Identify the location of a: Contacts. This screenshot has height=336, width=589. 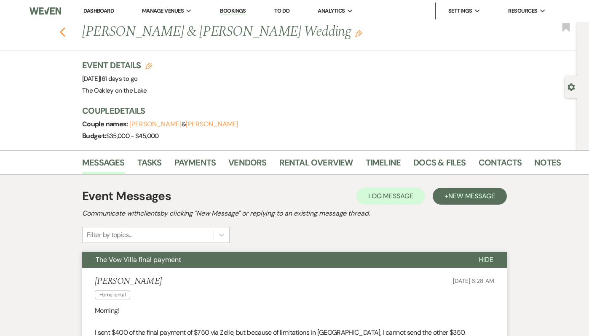
(500, 165).